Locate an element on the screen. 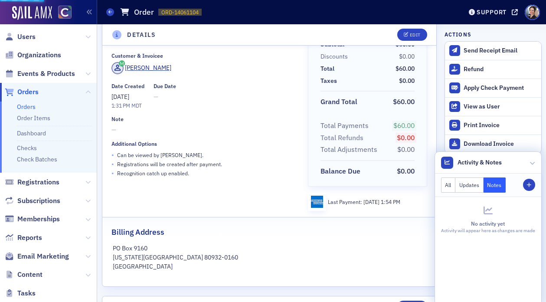  div: Due Date is located at coordinates (165, 86).